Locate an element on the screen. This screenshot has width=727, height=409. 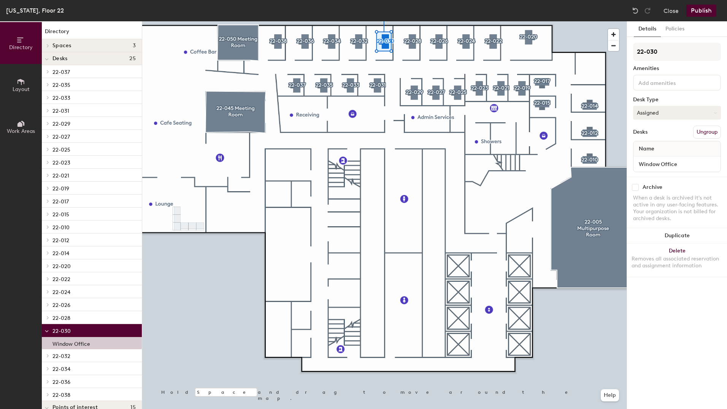
p: Window Office is located at coordinates (71, 342).